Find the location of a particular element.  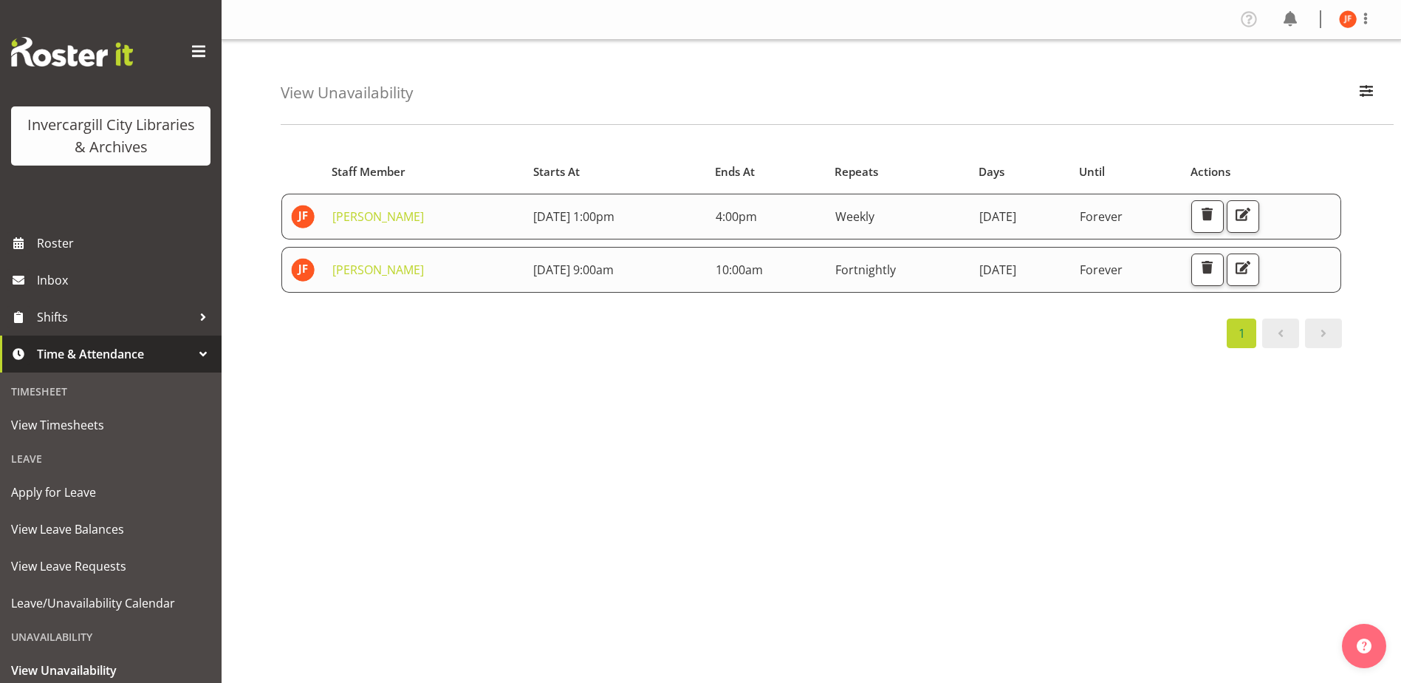

div: Timesheet is located at coordinates (111, 391).